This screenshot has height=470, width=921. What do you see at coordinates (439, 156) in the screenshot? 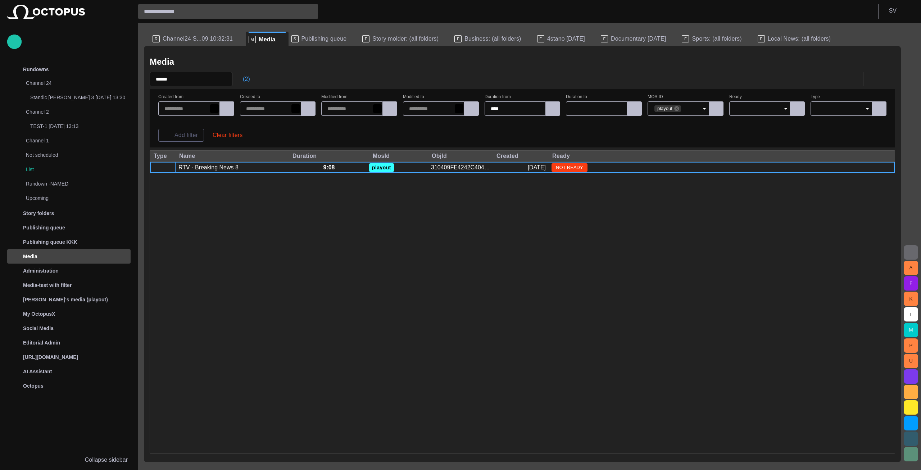
I see `div: ObjId` at bounding box center [439, 156].